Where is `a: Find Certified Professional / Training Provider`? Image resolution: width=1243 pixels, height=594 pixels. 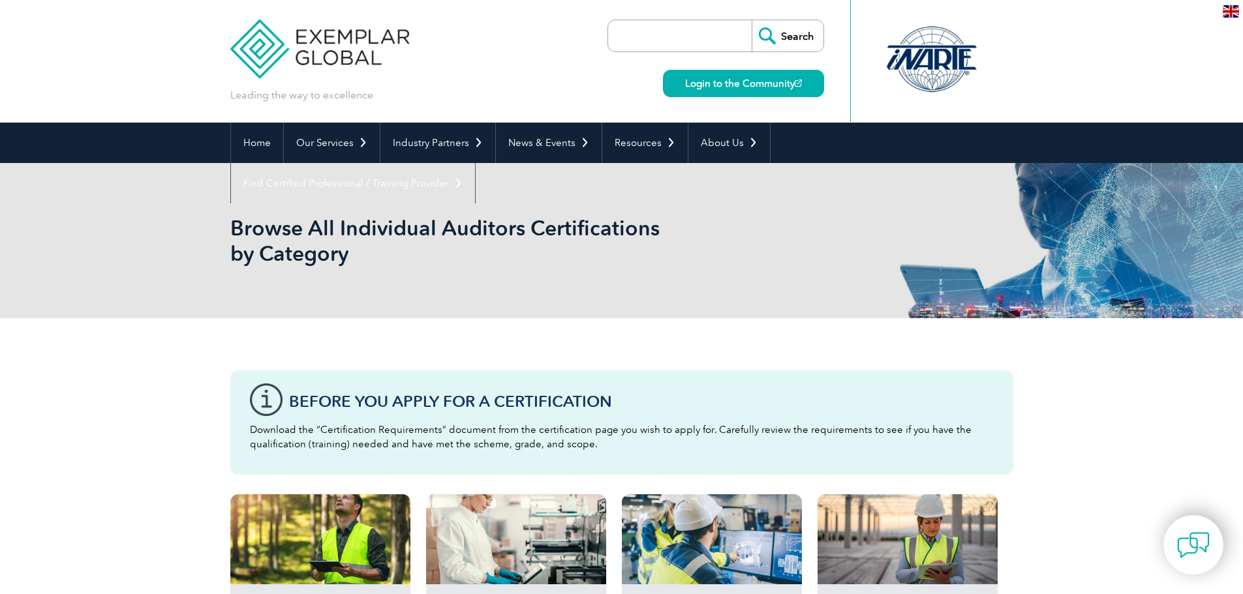
a: Find Certified Professional / Training Provider is located at coordinates (353, 183).